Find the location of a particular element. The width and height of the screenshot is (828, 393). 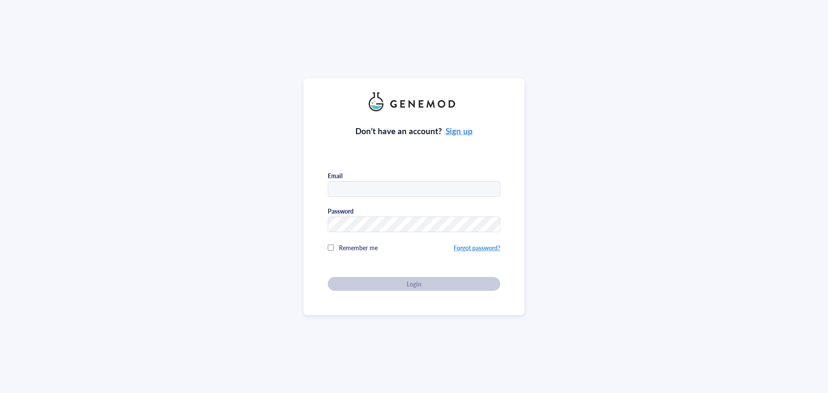

a: Sign up is located at coordinates (459, 131).